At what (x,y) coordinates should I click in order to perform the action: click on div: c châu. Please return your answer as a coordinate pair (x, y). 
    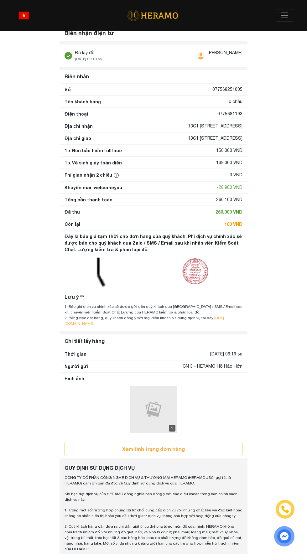
    Looking at the image, I should click on (236, 101).